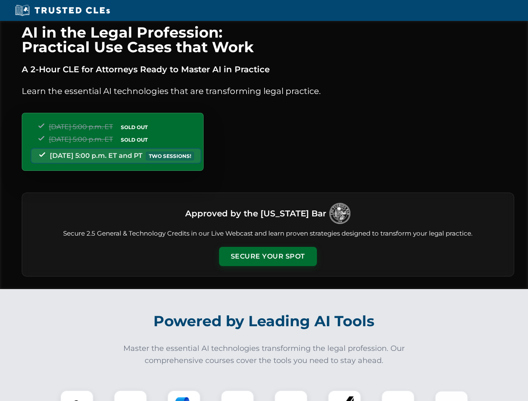 This screenshot has height=401, width=528. What do you see at coordinates (264, 355) in the screenshot?
I see `p: Master the essential AI technologies transforming the legal profession. Our comprehensive courses...` at bounding box center [264, 355].